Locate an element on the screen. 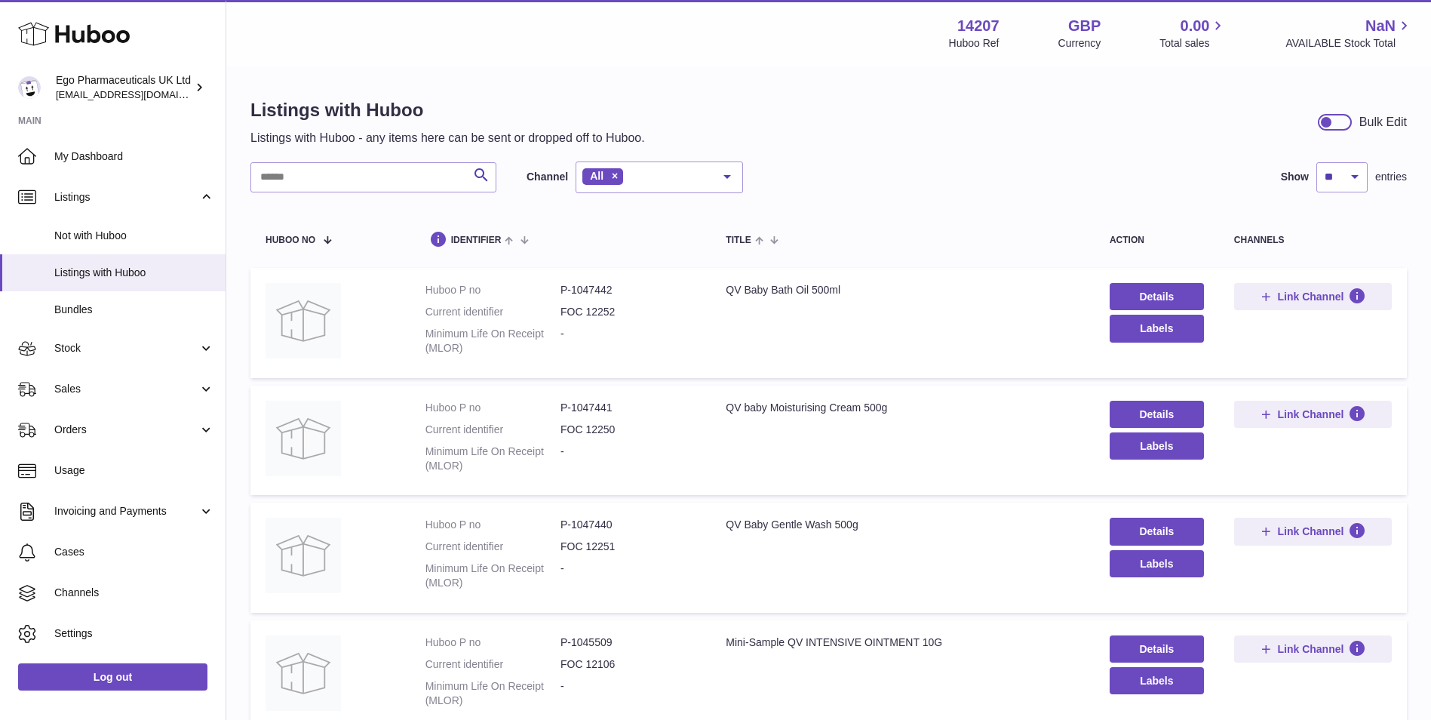 This screenshot has width=1431, height=720. dd: P-1047441 is located at coordinates (628, 407).